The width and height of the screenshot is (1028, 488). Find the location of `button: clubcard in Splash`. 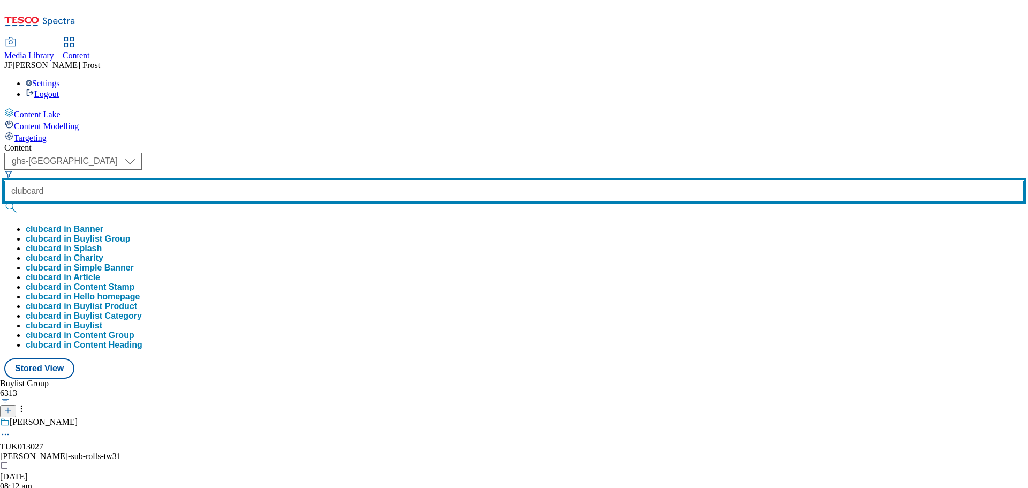

button: clubcard in Splash is located at coordinates (64, 248).